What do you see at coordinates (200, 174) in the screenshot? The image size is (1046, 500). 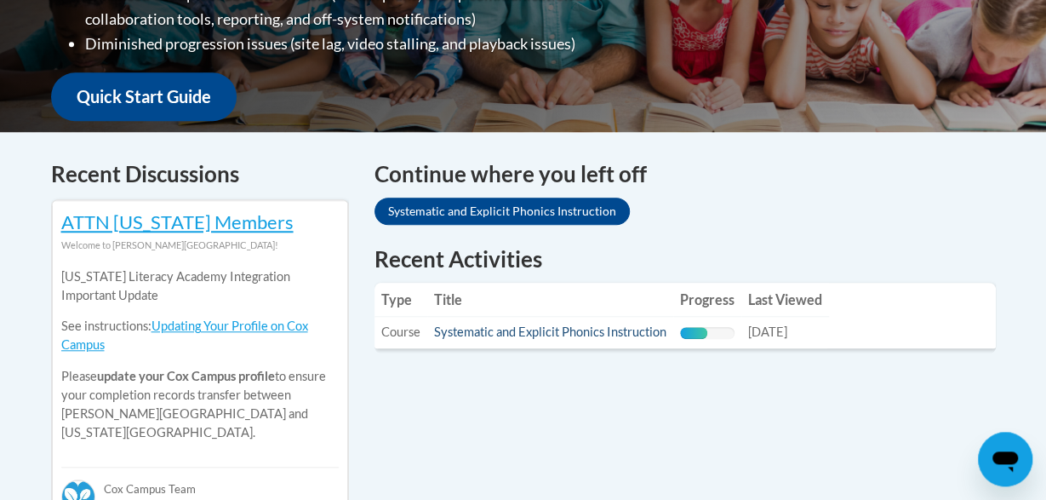 I see `h4: Recent Discussions` at bounding box center [200, 174].